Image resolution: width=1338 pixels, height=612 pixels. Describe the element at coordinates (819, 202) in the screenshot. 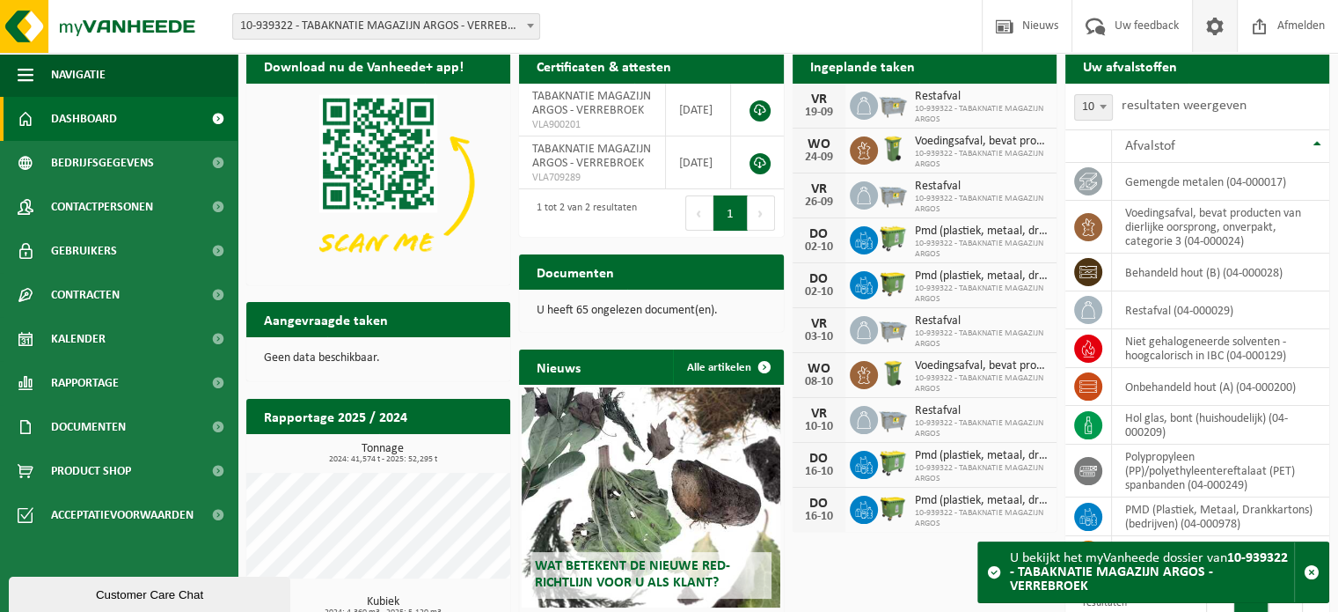

I see `div: 26-09` at that location.